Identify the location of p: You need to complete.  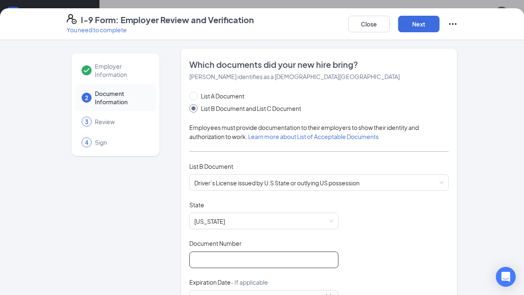
(160, 30).